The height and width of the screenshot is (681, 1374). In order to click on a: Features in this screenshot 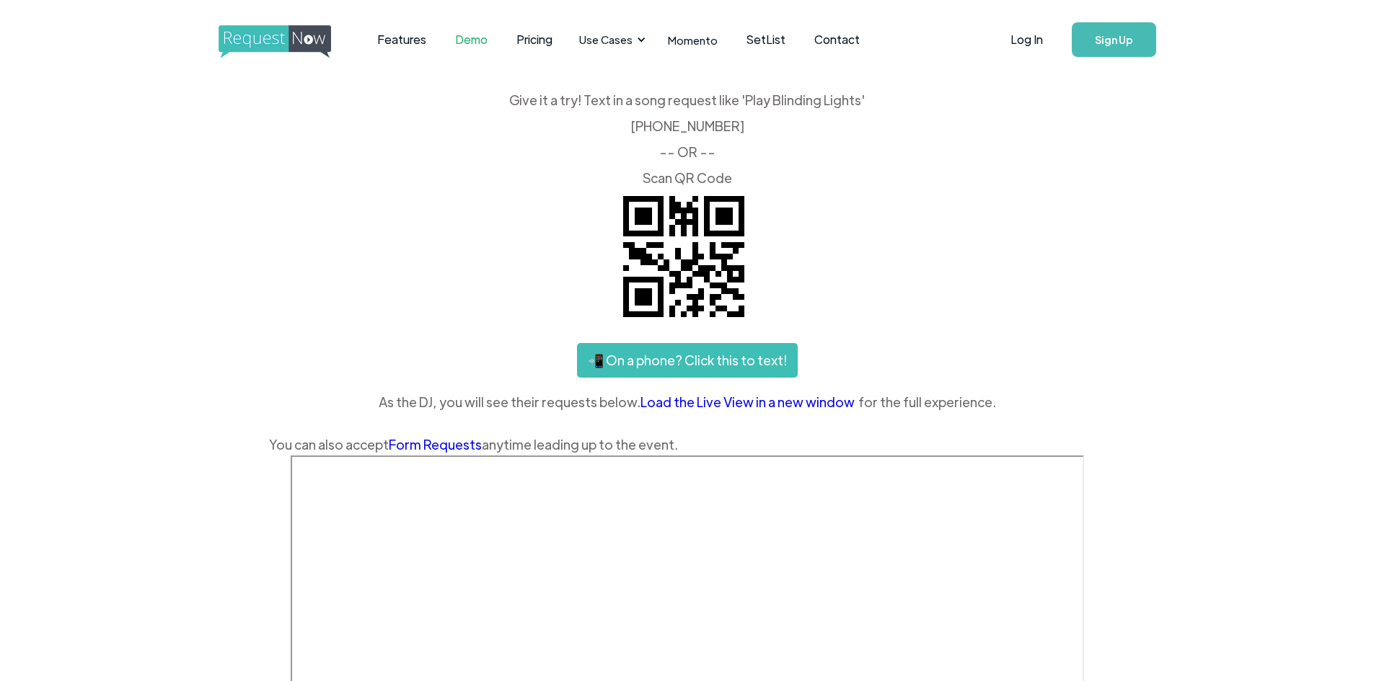, I will do `click(402, 40)`.